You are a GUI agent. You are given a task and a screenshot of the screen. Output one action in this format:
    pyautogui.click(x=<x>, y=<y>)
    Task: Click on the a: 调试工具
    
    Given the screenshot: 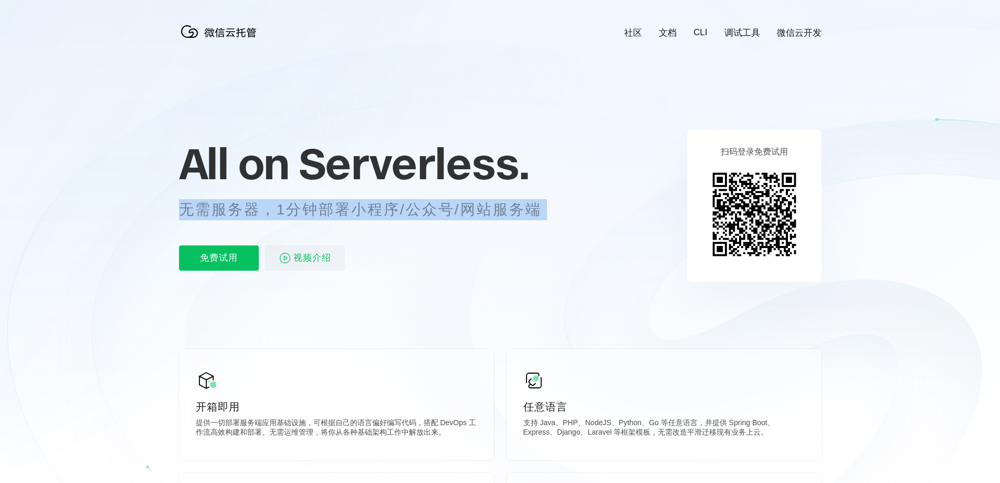 What is the action you would take?
    pyautogui.click(x=743, y=33)
    